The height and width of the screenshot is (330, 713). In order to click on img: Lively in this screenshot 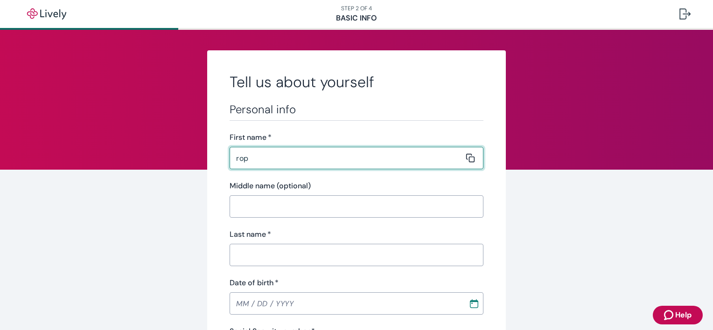, I will do `click(47, 14)`.